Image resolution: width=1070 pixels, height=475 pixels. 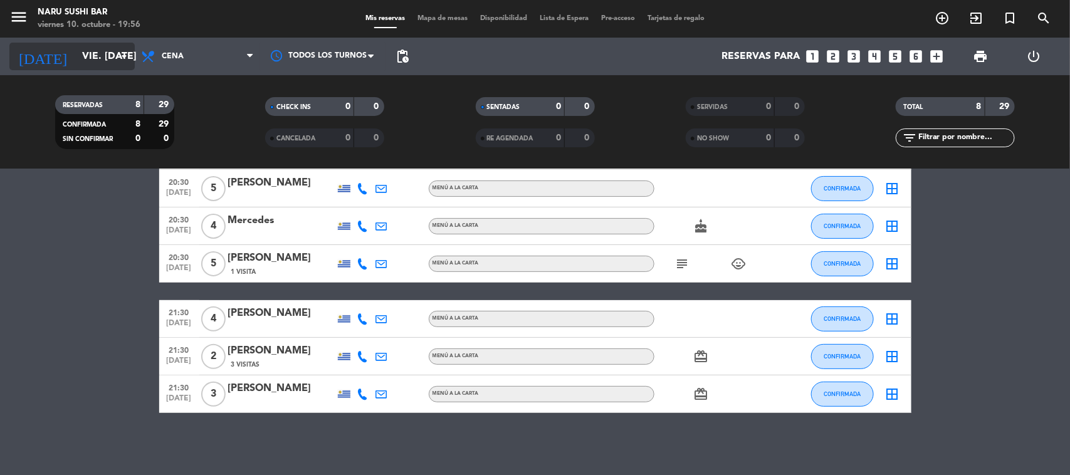 What do you see at coordinates (676, 18) in the screenshot?
I see `span: Tarjetas de regalo` at bounding box center [676, 18].